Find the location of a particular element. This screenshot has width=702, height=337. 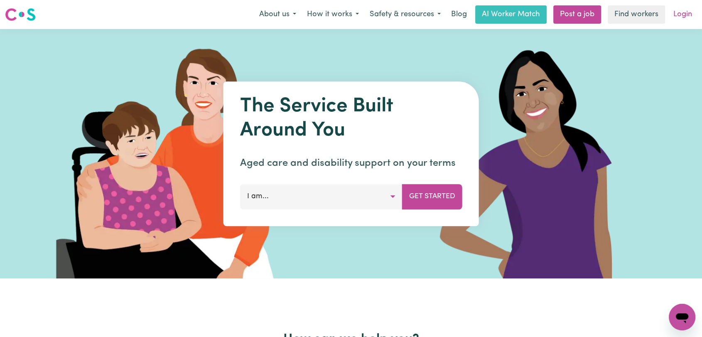

a: Post a job is located at coordinates (577, 15).